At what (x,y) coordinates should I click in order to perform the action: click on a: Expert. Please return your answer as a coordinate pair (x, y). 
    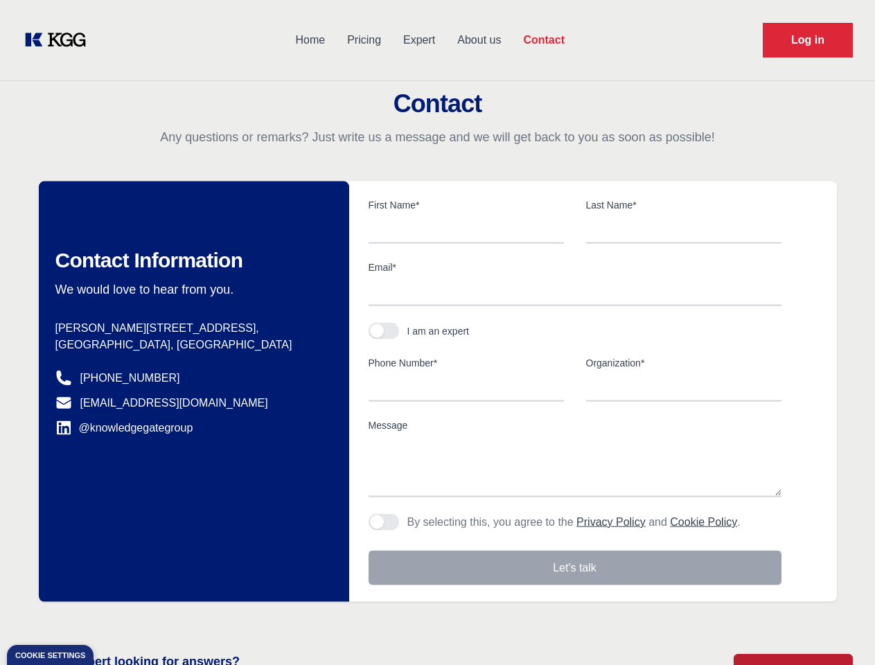
    Looking at the image, I should click on (419, 40).